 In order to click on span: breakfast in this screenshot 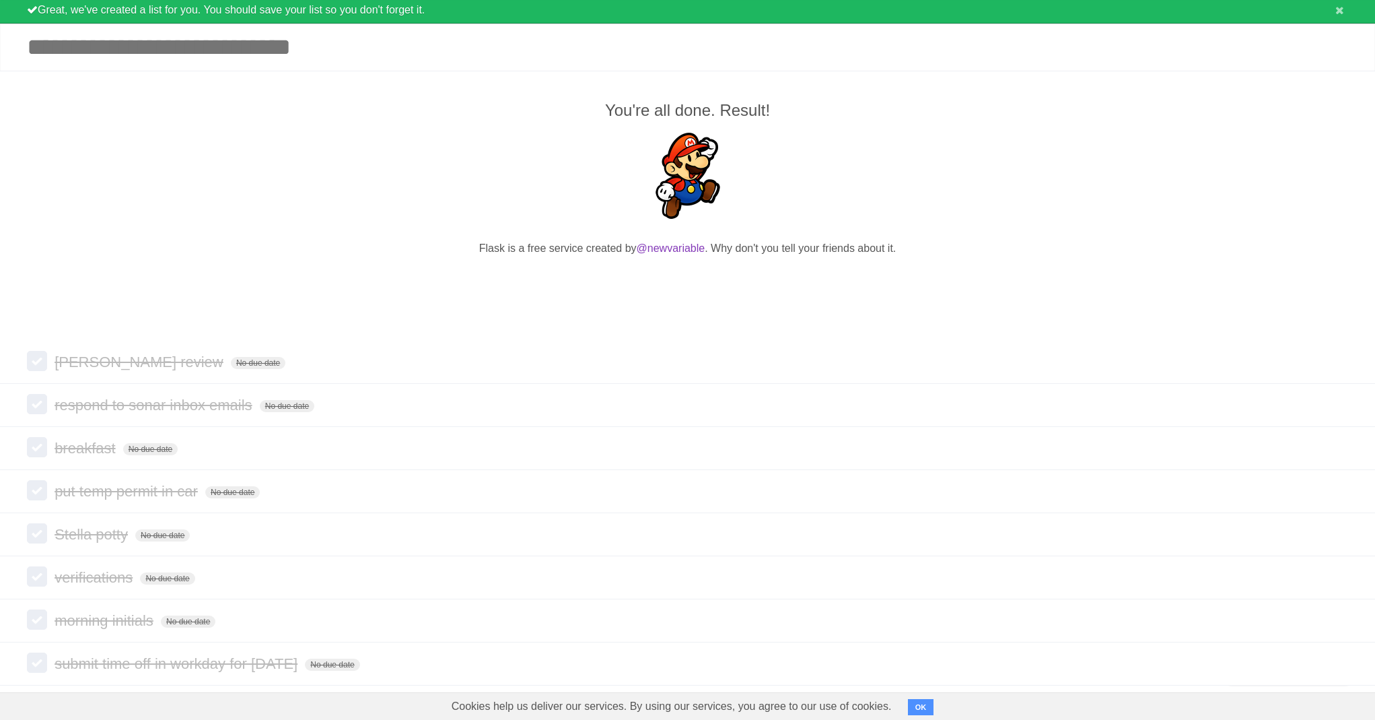, I will do `click(87, 448)`.